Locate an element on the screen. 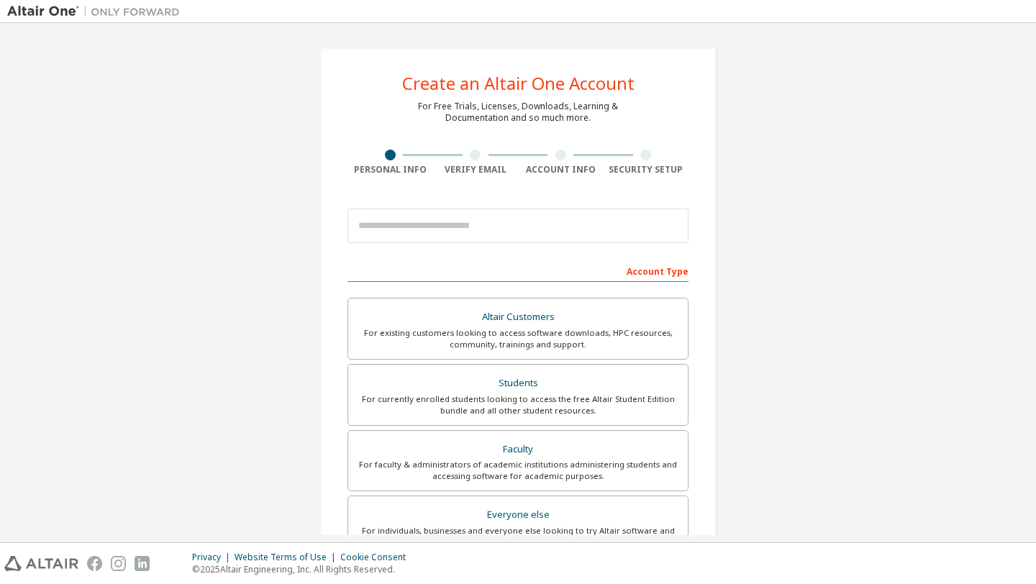 This screenshot has height=584, width=1036. div: Account Info is located at coordinates (561, 170).